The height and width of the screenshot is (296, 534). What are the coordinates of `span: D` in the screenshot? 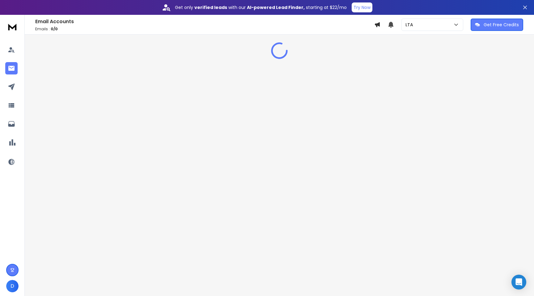 It's located at (12, 286).